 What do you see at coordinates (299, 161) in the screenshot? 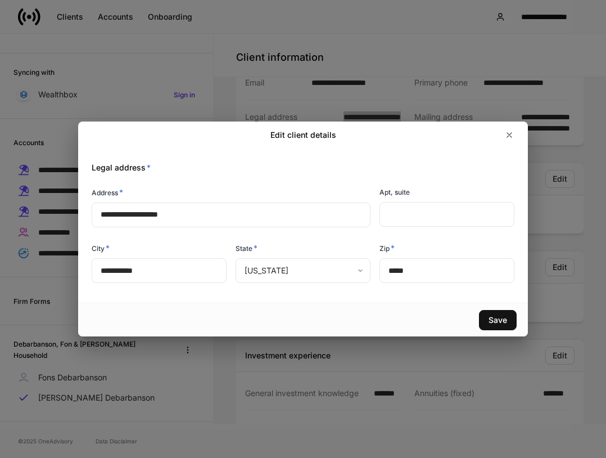
I see `div: Legal address` at bounding box center [299, 161].